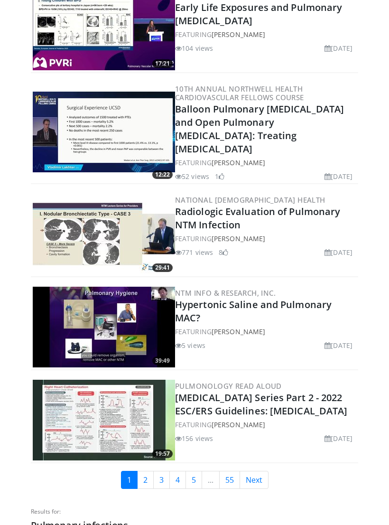  I want to click on li: 52 views, so click(192, 176).